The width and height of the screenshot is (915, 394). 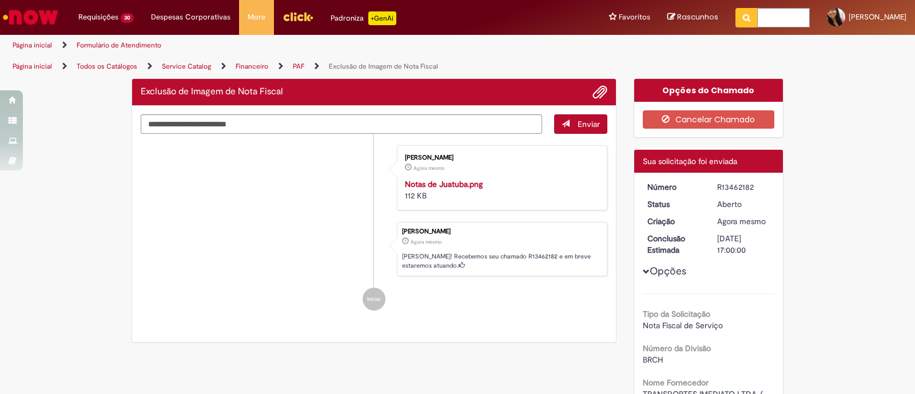 What do you see at coordinates (600, 92) in the screenshot?
I see `button: Adicionar anexos` at bounding box center [600, 92].